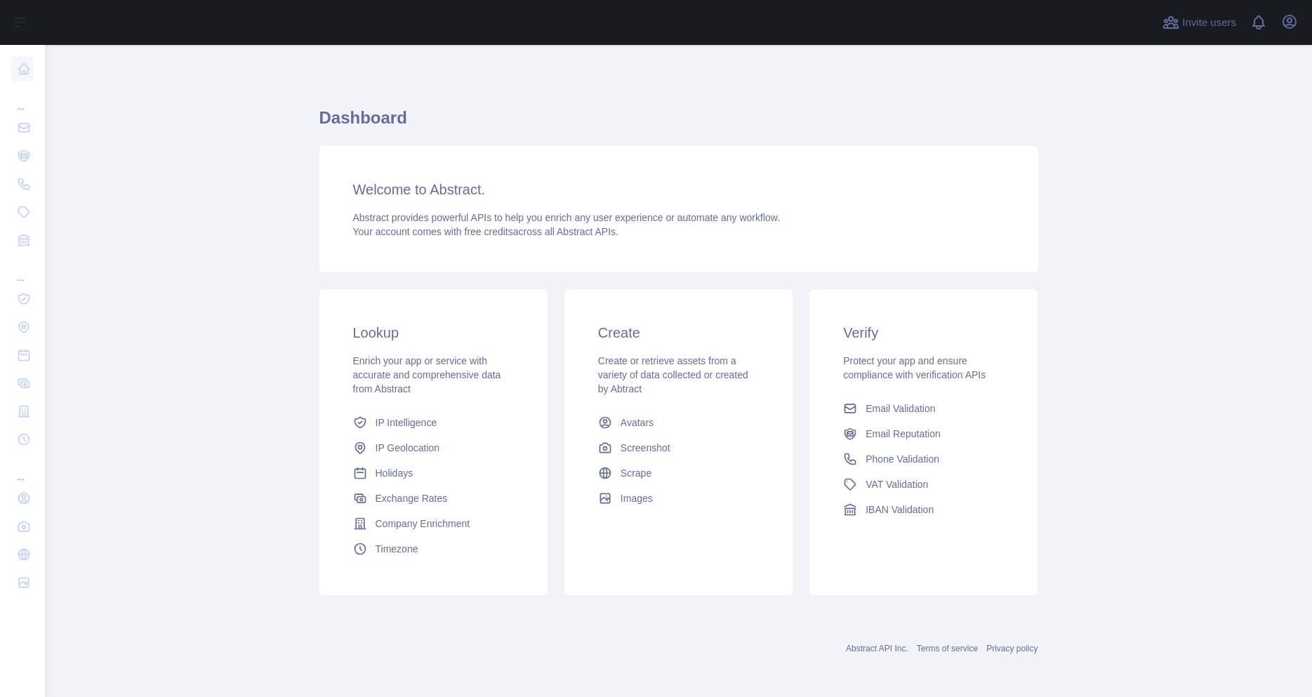 The width and height of the screenshot is (1312, 697). I want to click on span: Company Enrichment, so click(423, 524).